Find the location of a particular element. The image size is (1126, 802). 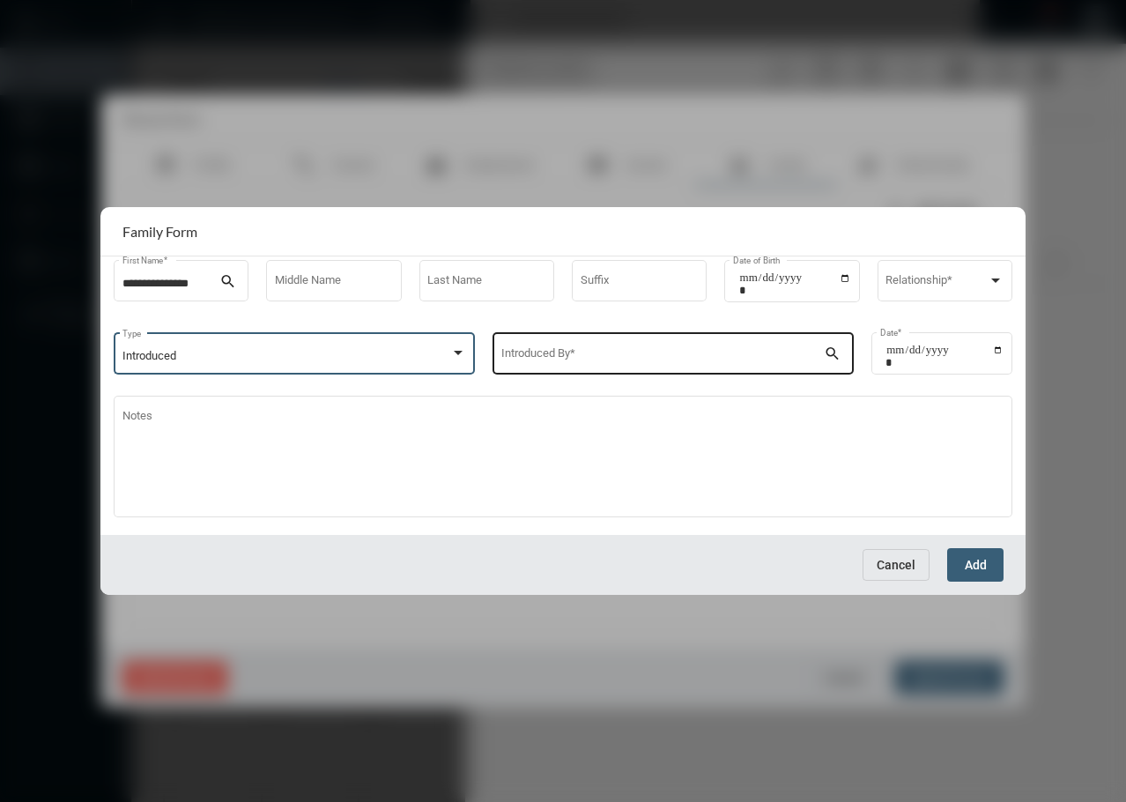

button: Cancel is located at coordinates (896, 565).